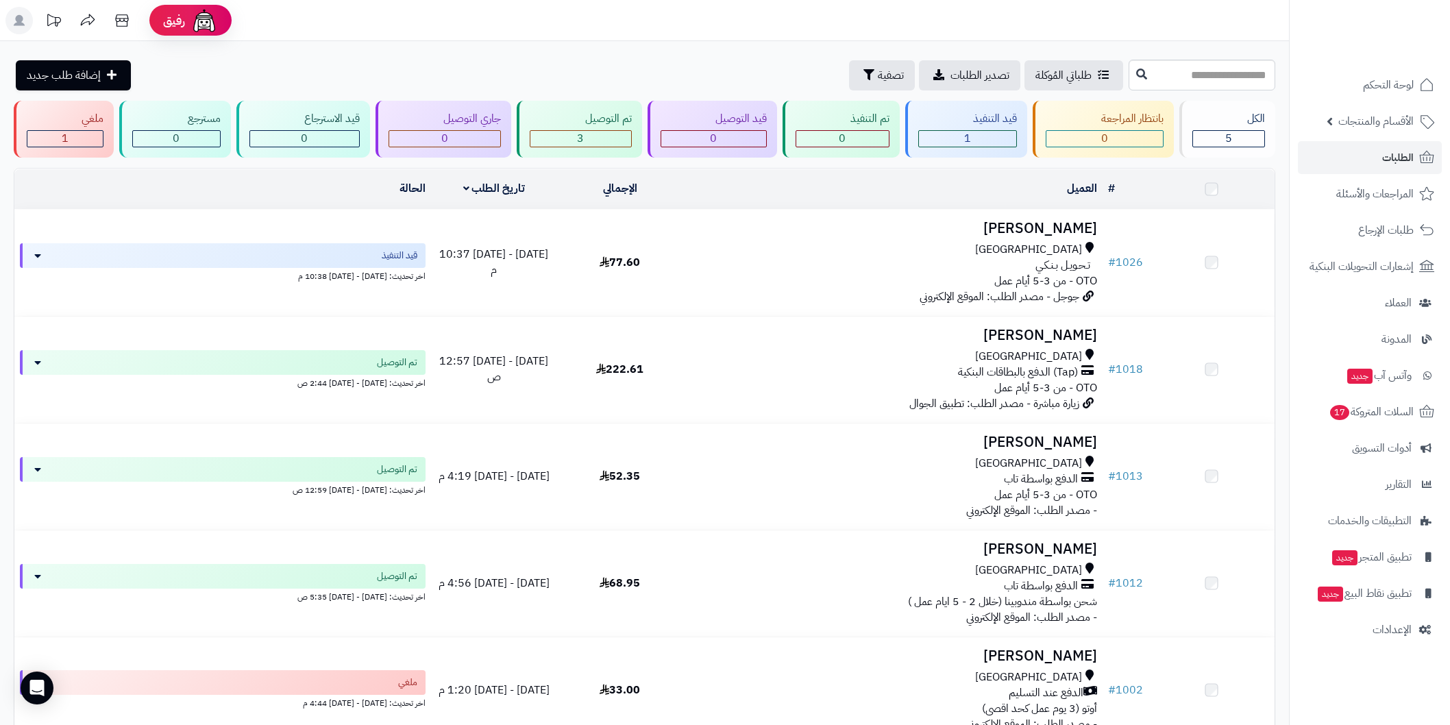  What do you see at coordinates (1370, 557) in the screenshot?
I see `a: تطبيق المتجرجديد` at bounding box center [1370, 557].